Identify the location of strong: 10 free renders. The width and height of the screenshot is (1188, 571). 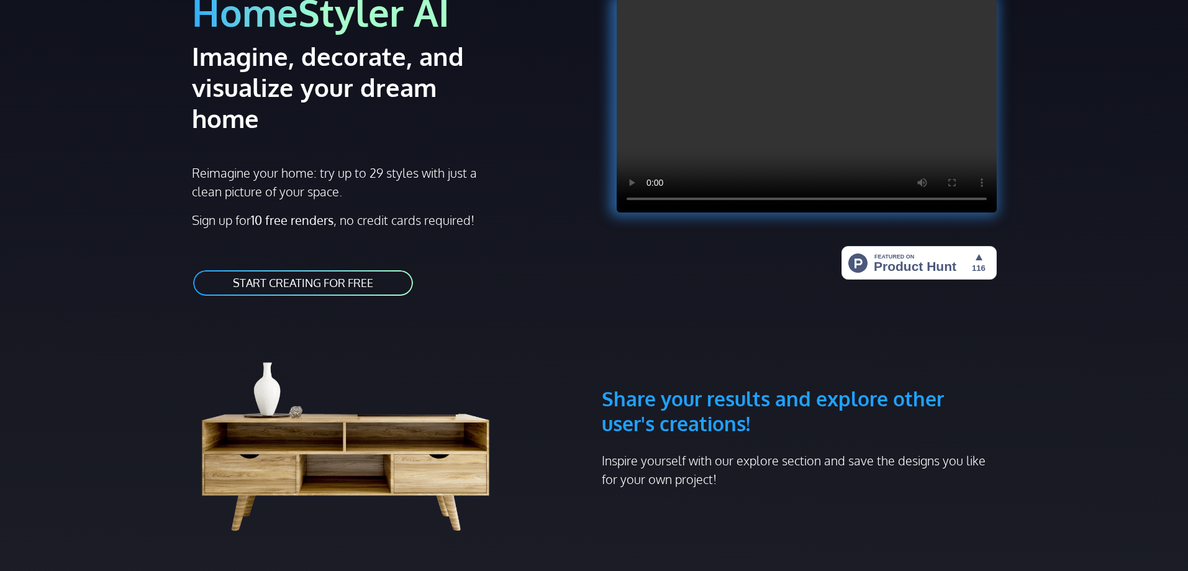
(292, 220).